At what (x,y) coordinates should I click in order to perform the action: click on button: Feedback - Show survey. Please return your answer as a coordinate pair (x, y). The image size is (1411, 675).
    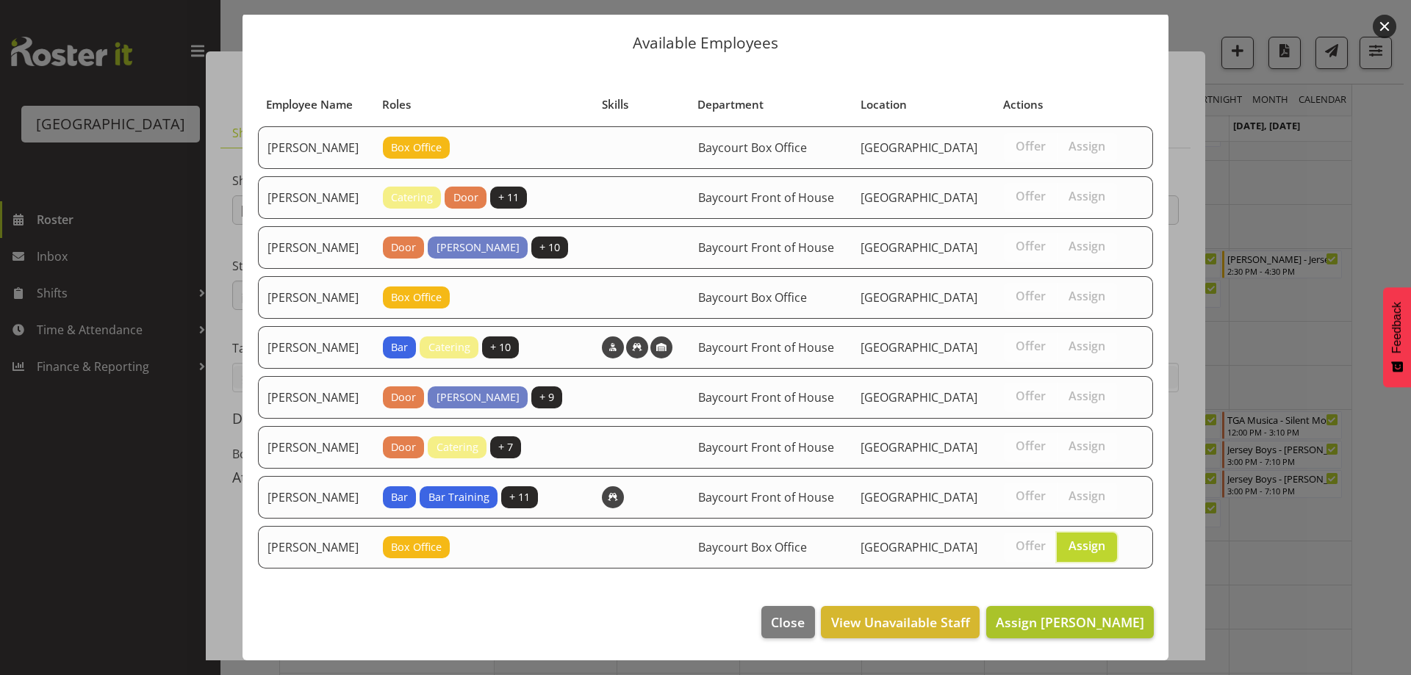
    Looking at the image, I should click on (1397, 337).